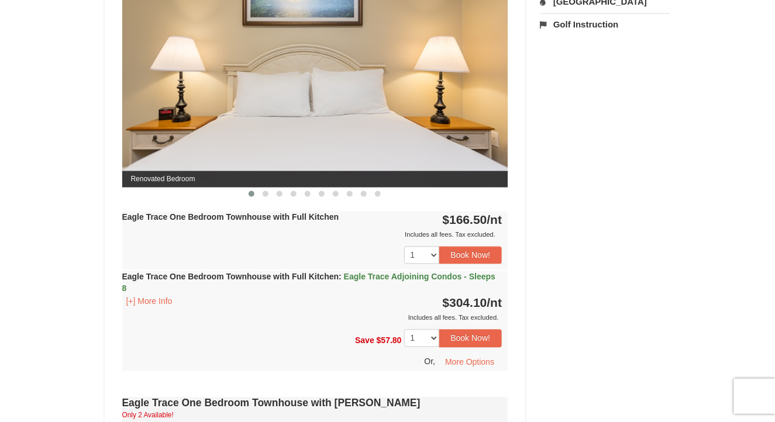 The width and height of the screenshot is (775, 422). What do you see at coordinates (364, 341) in the screenshot?
I see `span: Save` at bounding box center [364, 341].